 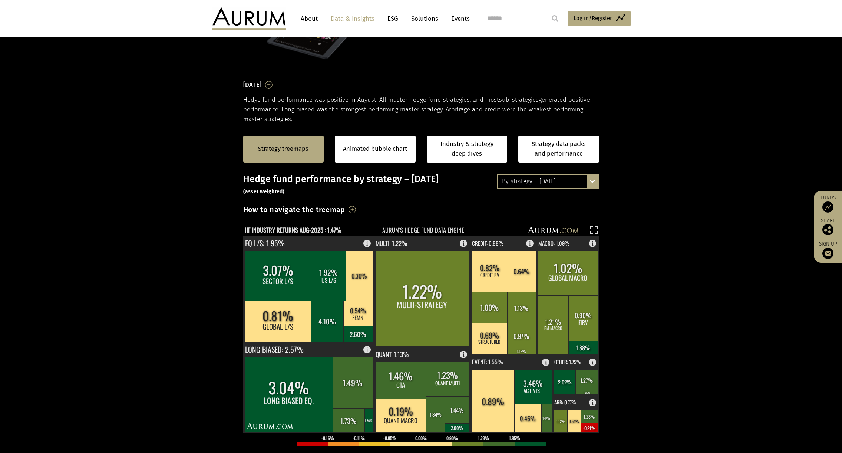 What do you see at coordinates (828, 203) in the screenshot?
I see `a: Funds` at bounding box center [828, 203].